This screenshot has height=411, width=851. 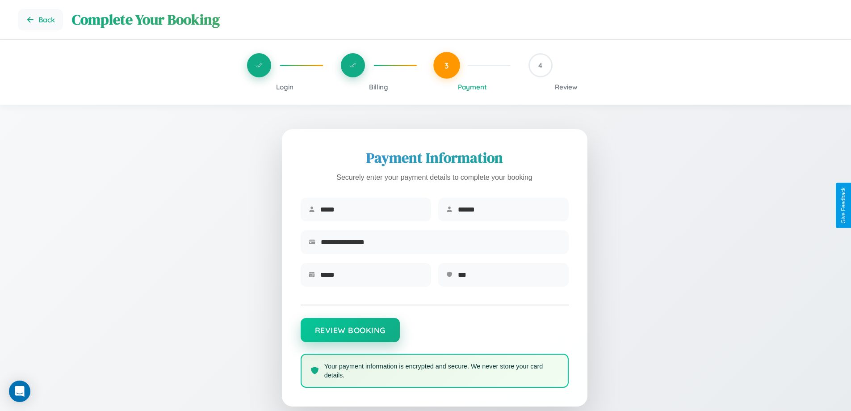 What do you see at coordinates (435, 177) in the screenshot?
I see `p: Securely enter your payment details to complete your booking` at bounding box center [435, 177].